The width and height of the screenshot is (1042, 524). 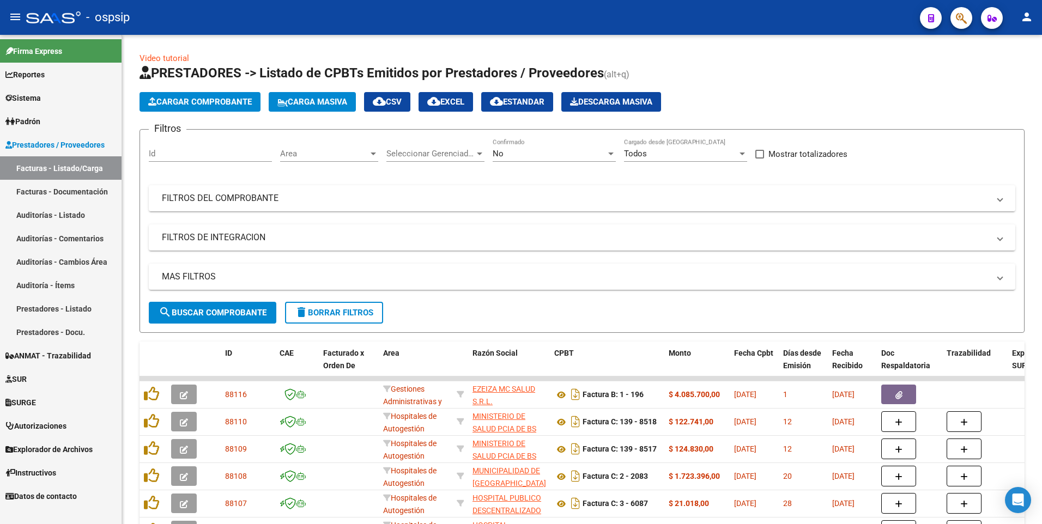 I want to click on datatable-header-cell: ID, so click(x=248, y=366).